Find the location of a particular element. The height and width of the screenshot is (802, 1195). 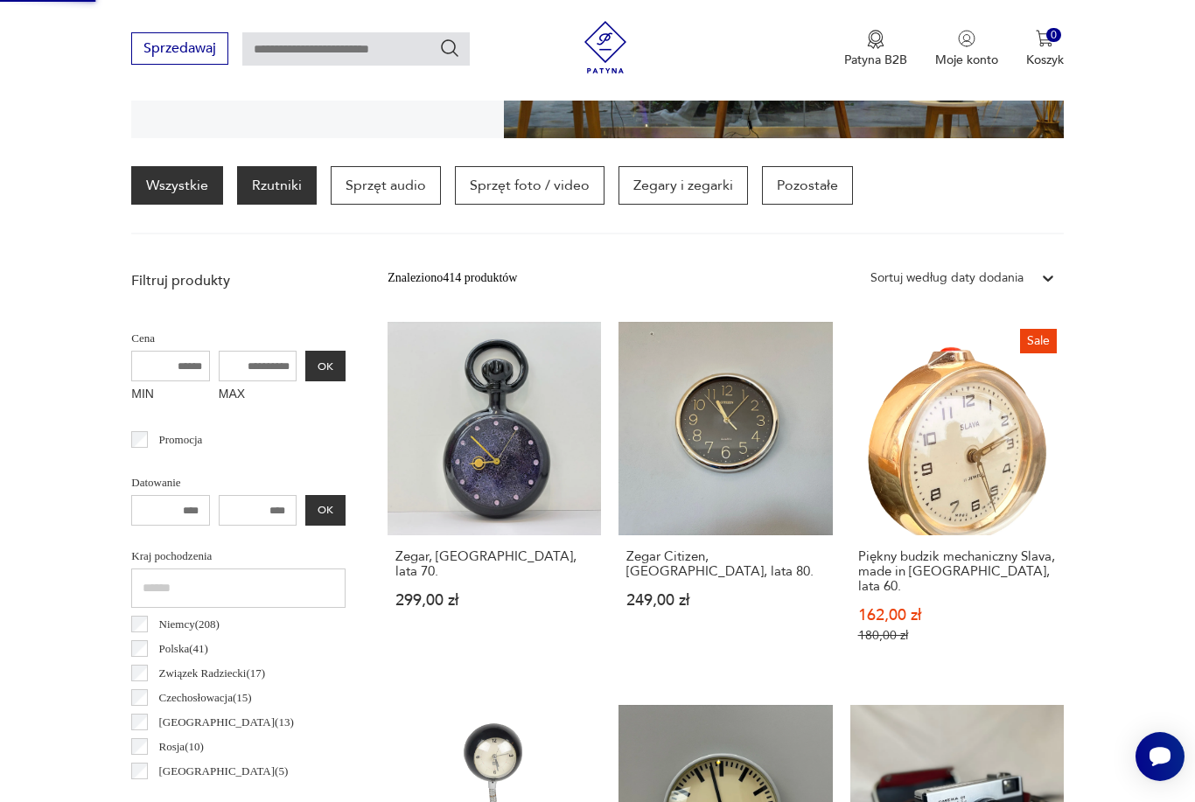

a: Wszystkie is located at coordinates (177, 185).